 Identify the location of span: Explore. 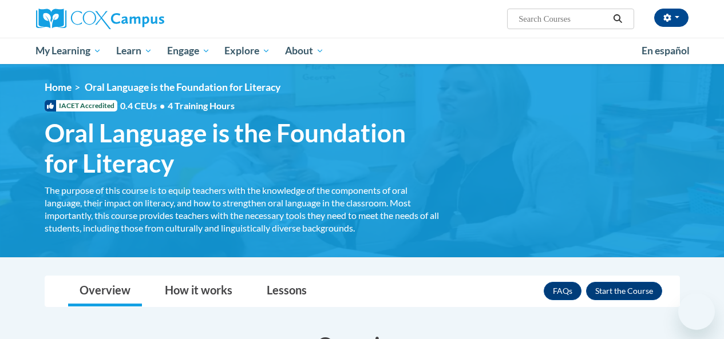
(247, 51).